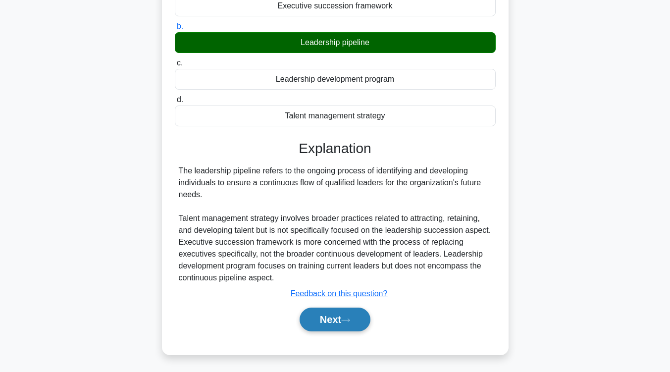 This screenshot has width=670, height=372. What do you see at coordinates (335, 149) in the screenshot?
I see `h3: Explanation` at bounding box center [335, 149].